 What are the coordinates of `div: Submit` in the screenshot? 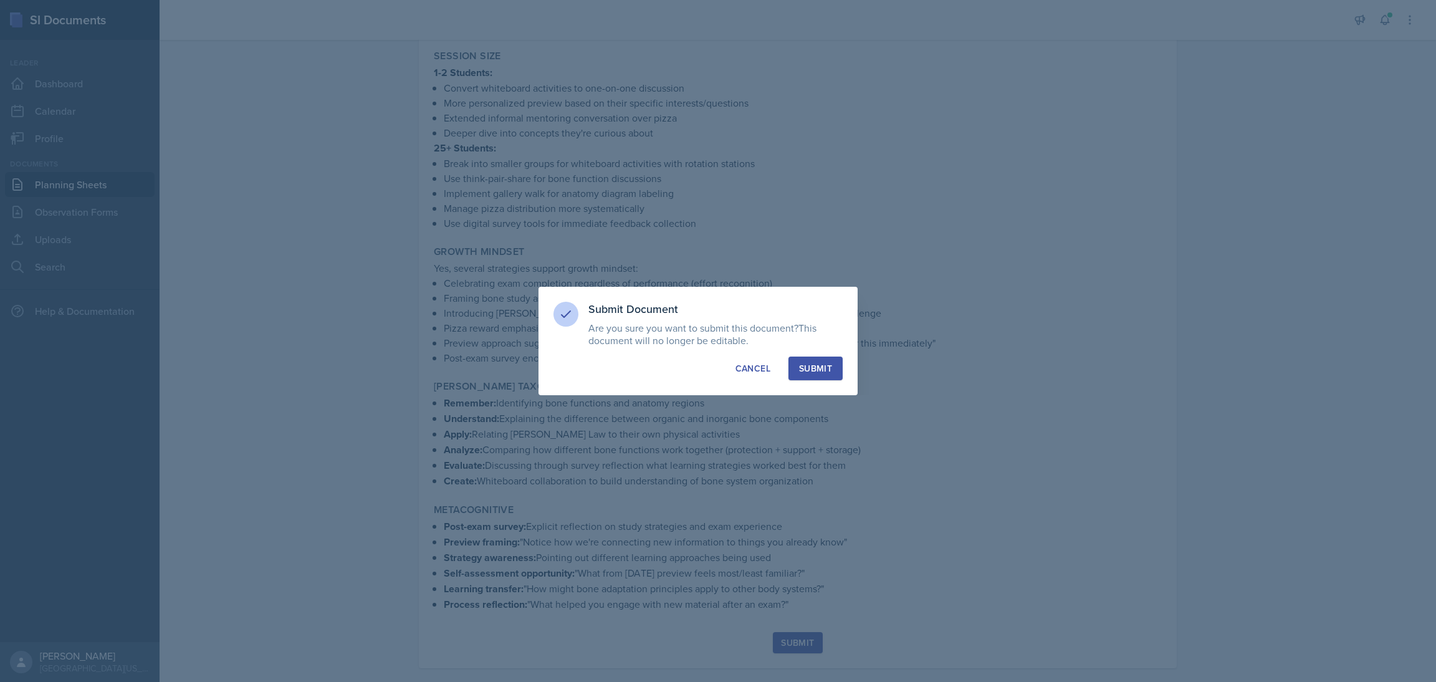 It's located at (815, 368).